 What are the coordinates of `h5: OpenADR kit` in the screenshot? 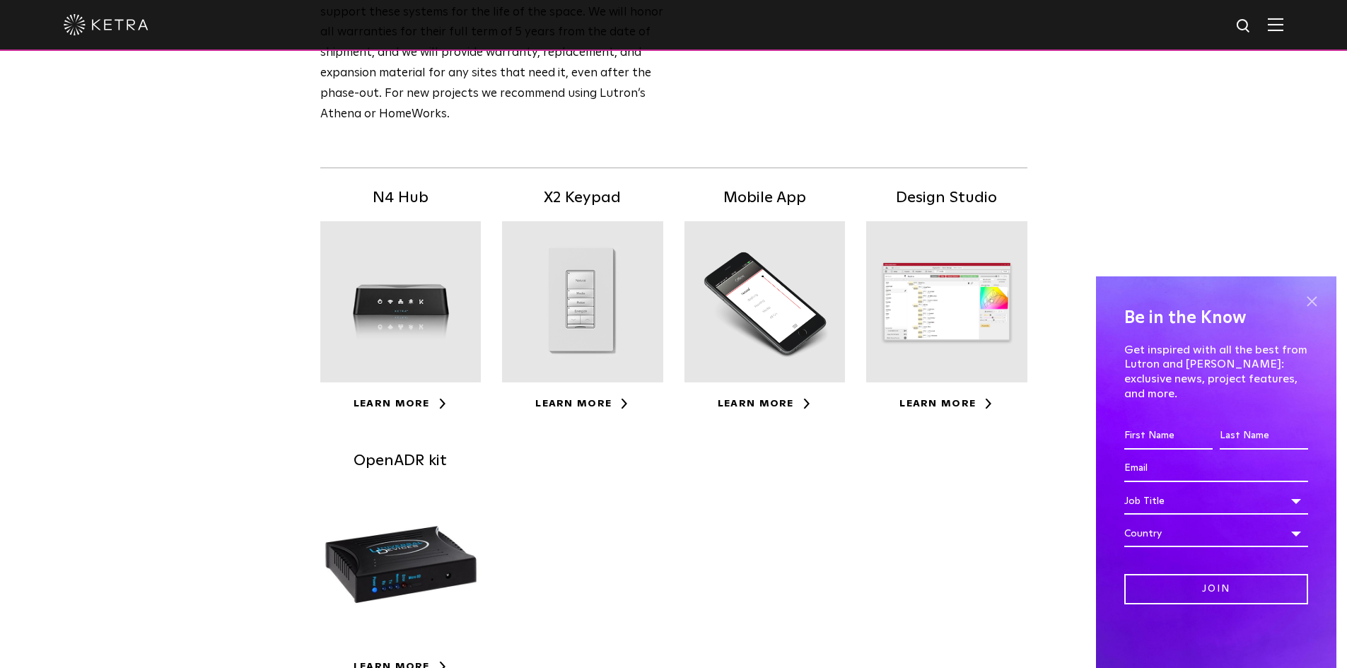 It's located at (401, 461).